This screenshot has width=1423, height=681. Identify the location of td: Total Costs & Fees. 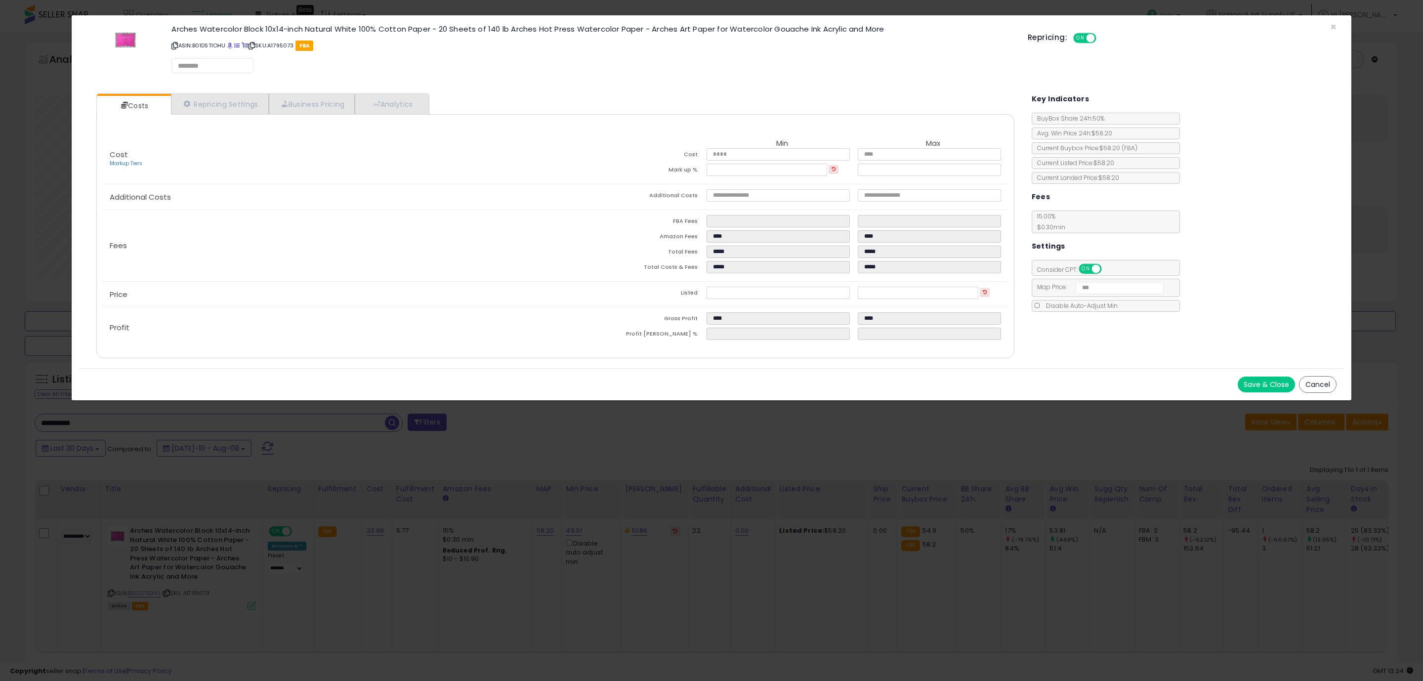
(631, 268).